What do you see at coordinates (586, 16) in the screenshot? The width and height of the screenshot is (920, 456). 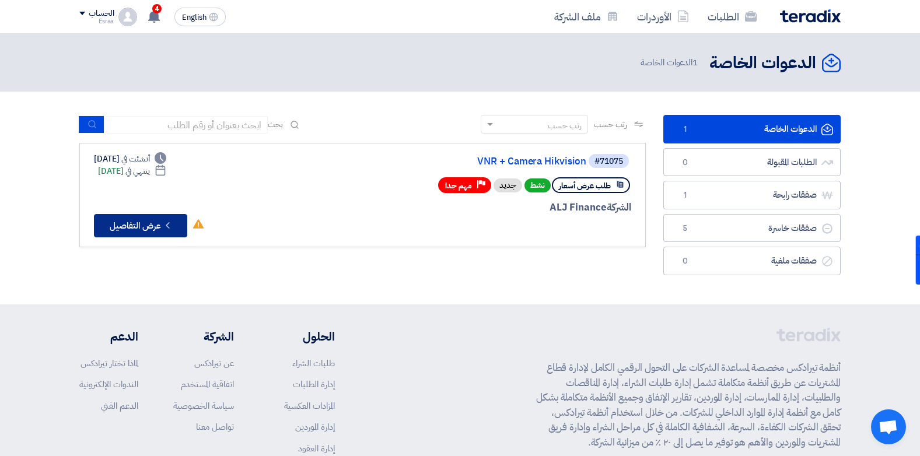 I see `a: ملف الشركة` at bounding box center [586, 16].